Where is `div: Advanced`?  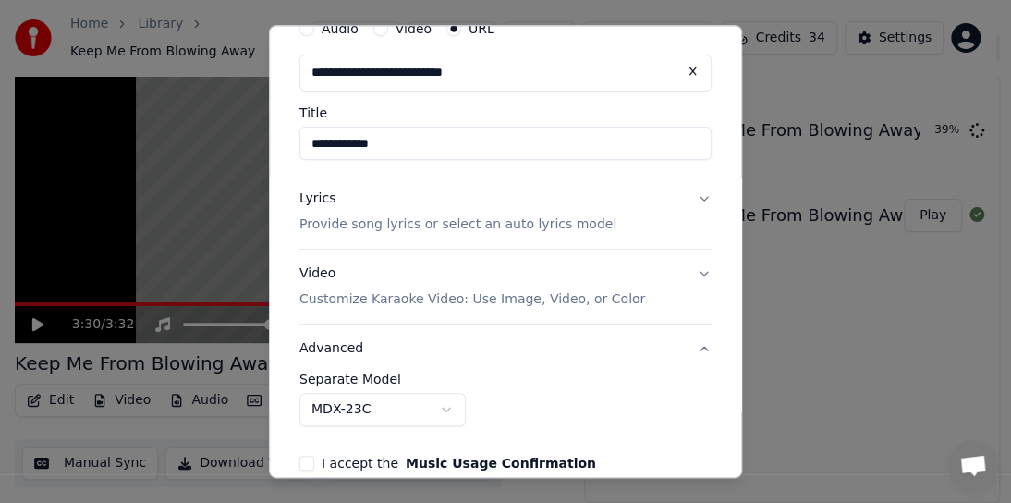 div: Advanced is located at coordinates (506, 407).